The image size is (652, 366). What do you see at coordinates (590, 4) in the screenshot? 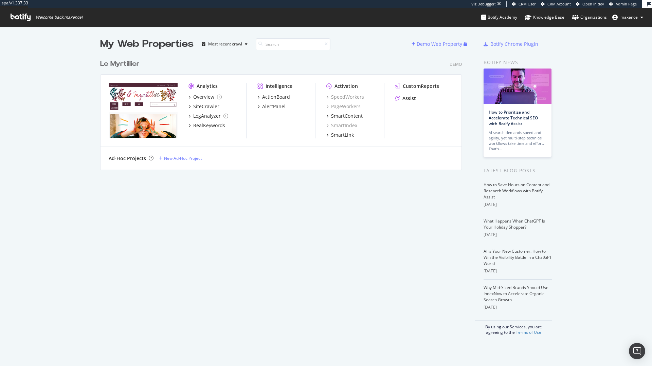
I see `a: Open in dev` at bounding box center [590, 4].